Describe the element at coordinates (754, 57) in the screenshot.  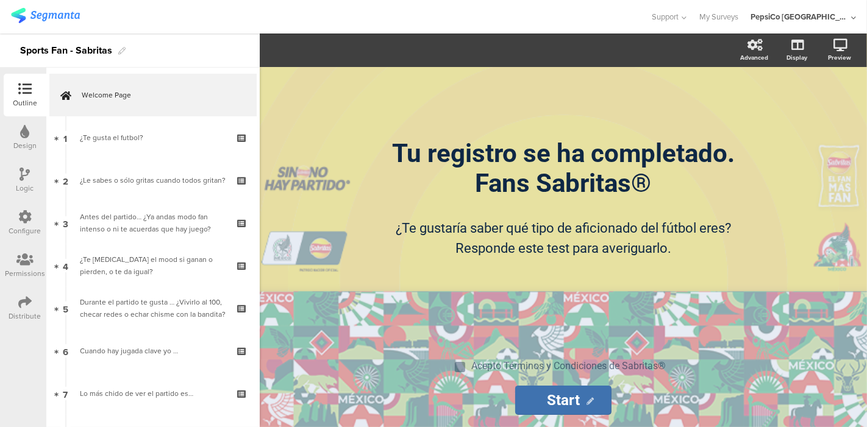
I see `div: Advanced` at that location.